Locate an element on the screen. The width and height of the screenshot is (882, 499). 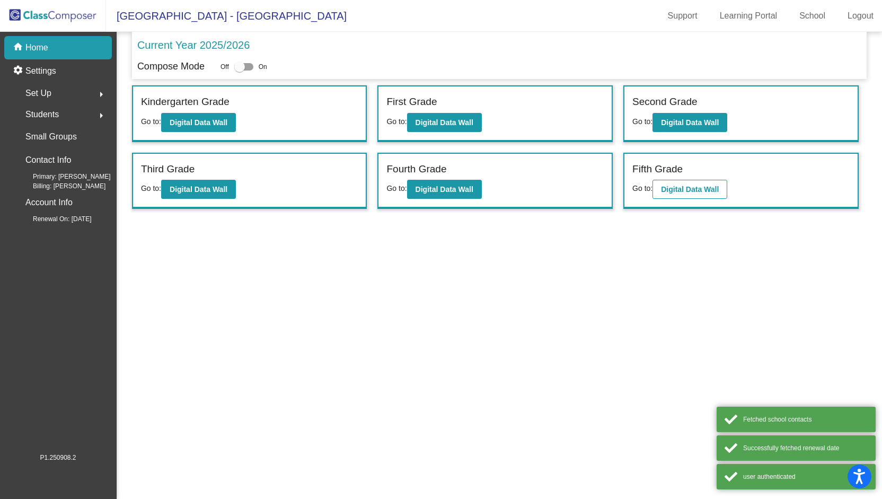
p: Account Info is located at coordinates (49, 202).